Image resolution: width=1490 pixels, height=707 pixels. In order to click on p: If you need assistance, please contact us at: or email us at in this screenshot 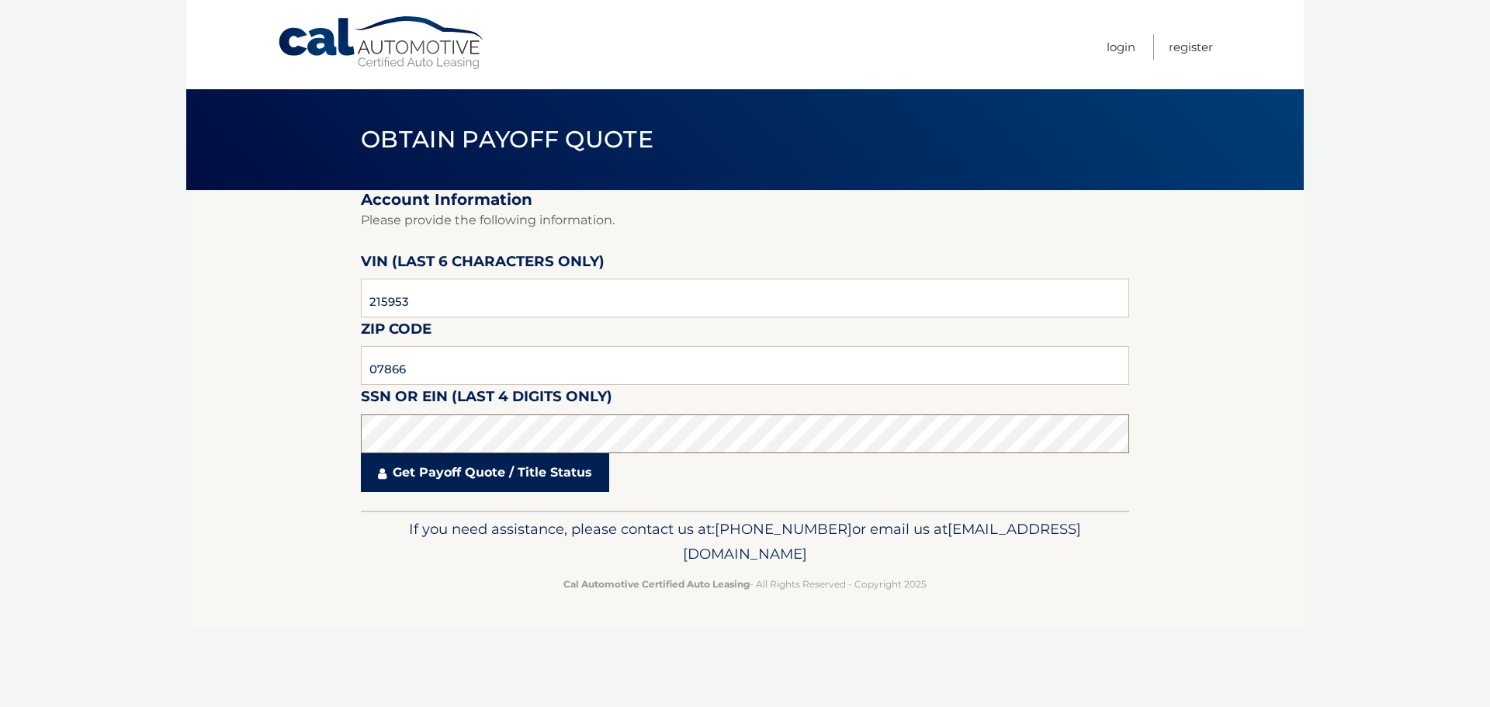, I will do `click(745, 542)`.